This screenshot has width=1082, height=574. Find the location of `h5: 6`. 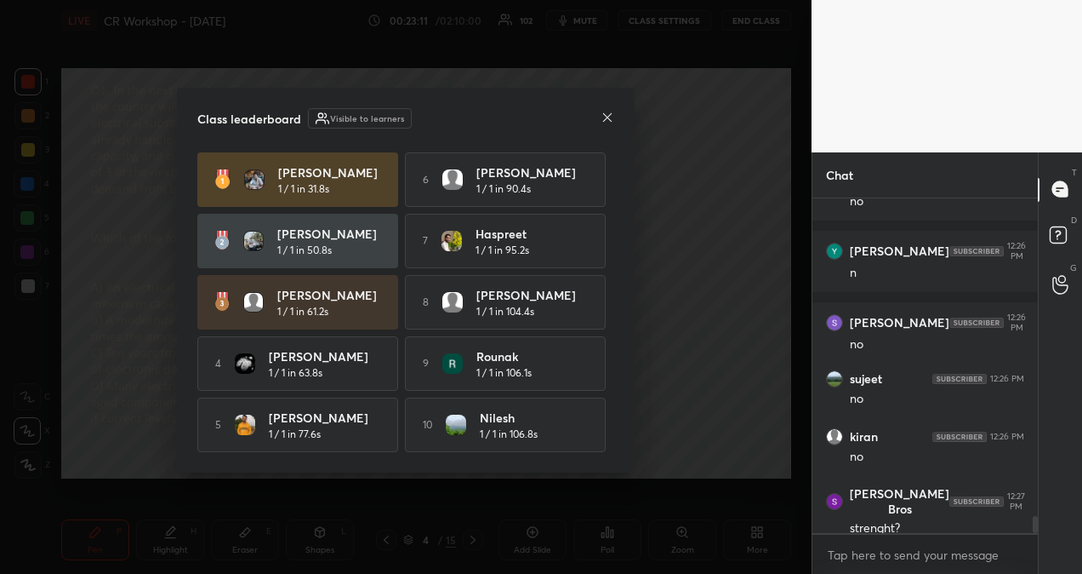

h5: 6 is located at coordinates (425, 180).